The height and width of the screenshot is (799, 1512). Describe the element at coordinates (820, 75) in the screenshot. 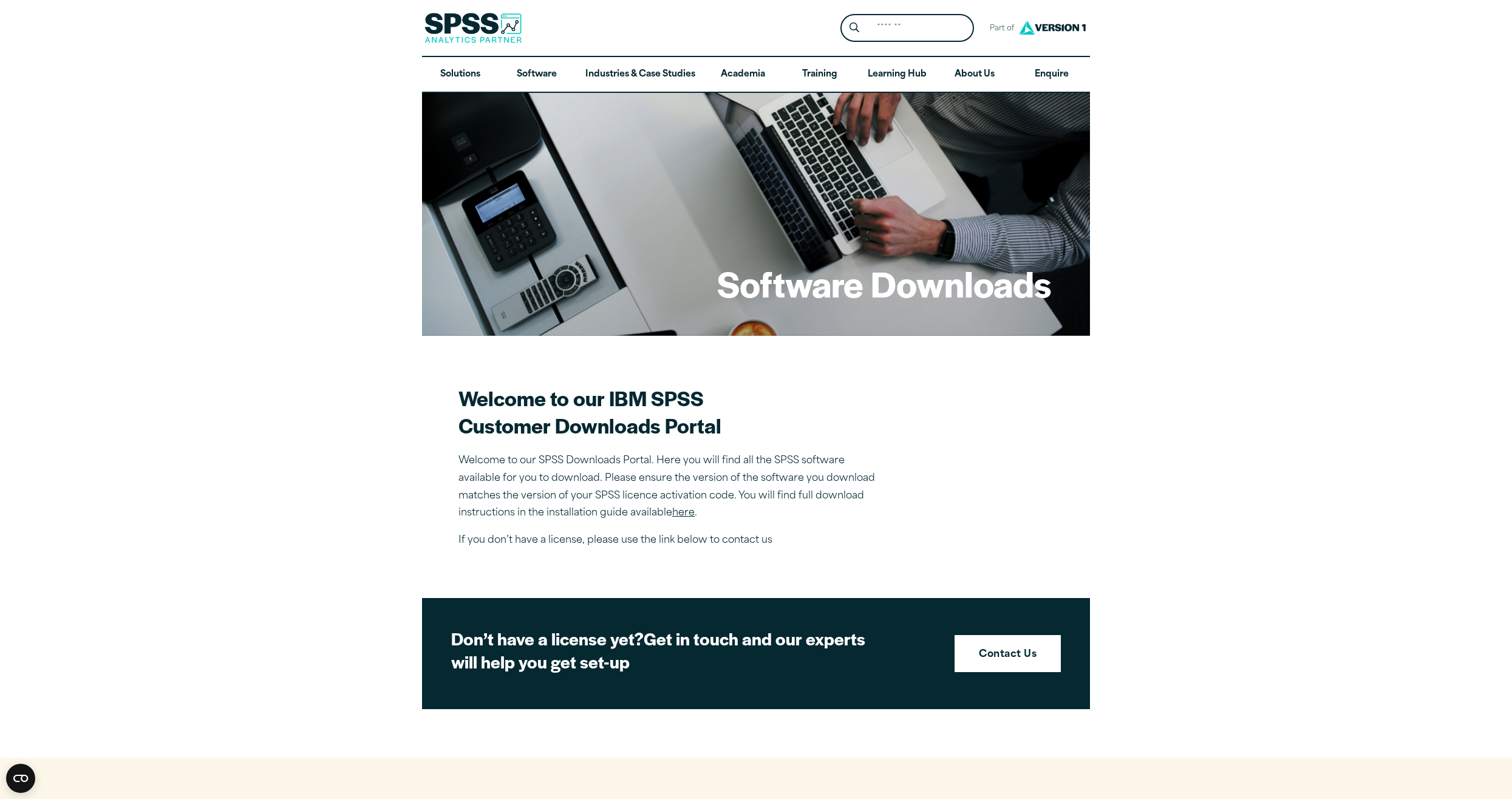

I see `a: Training` at that location.